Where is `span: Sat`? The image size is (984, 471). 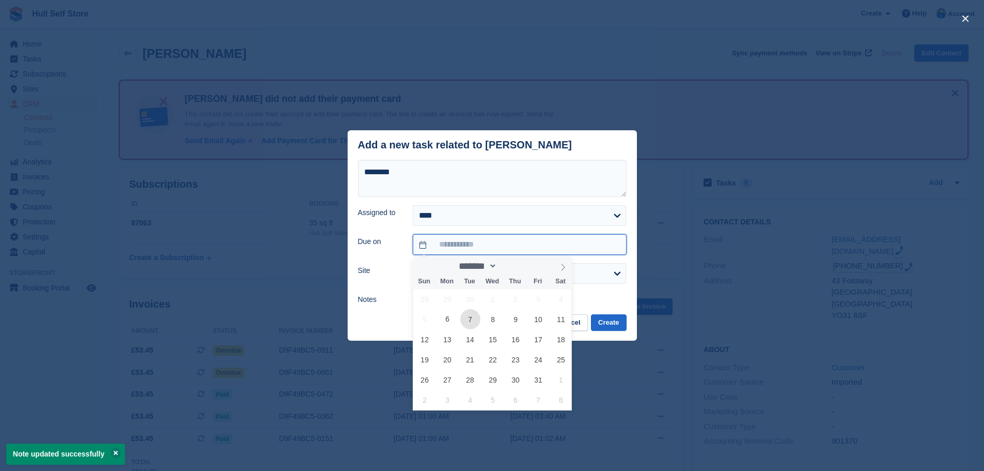 span: Sat is located at coordinates (561, 281).